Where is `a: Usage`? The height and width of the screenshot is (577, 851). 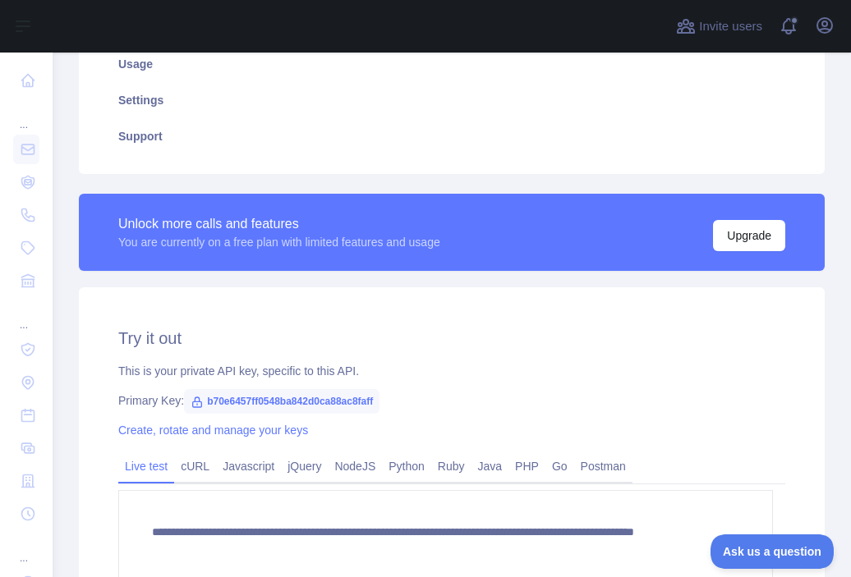 a: Usage is located at coordinates (452, 64).